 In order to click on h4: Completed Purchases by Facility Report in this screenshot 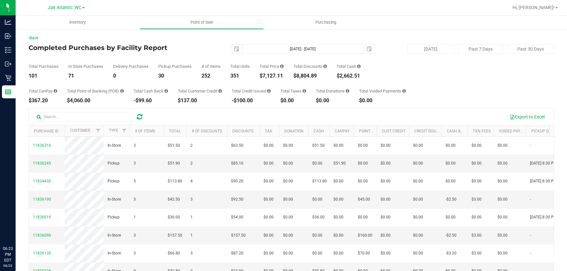, I will do `click(116, 48)`.